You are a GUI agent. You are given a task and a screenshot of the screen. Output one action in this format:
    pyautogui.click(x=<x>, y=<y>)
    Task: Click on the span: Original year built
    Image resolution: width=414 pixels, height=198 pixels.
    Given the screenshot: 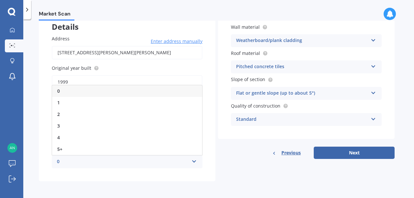 What is the action you would take?
    pyautogui.click(x=71, y=68)
    